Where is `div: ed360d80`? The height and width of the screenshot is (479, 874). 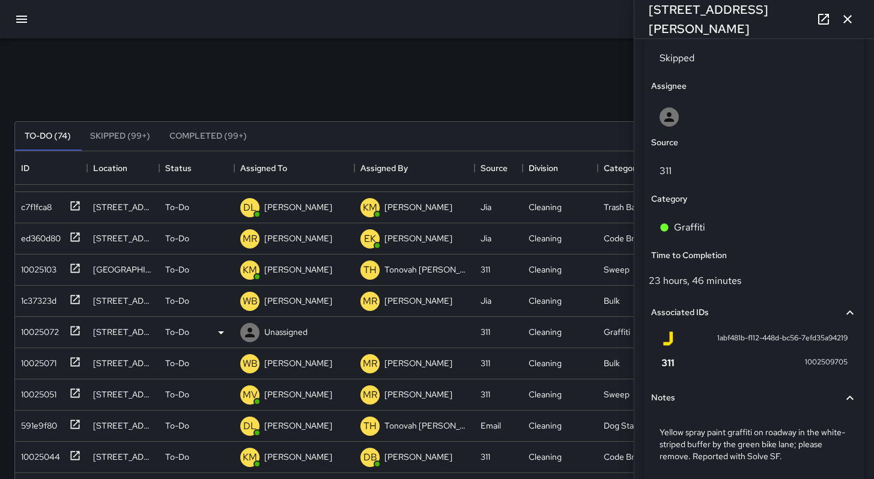
div: ed360d80 is located at coordinates (38, 236).